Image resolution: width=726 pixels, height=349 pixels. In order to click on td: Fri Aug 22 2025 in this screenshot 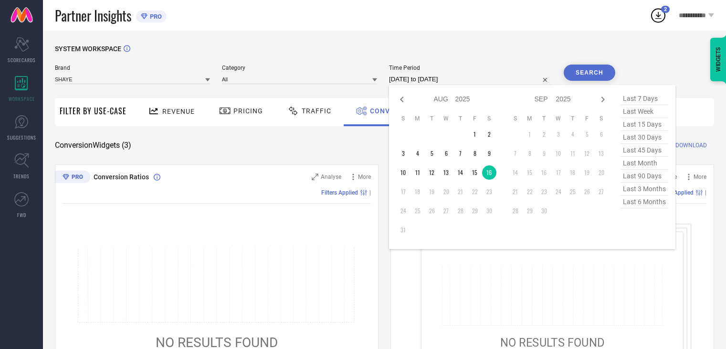, I will do `click(475, 192)`.